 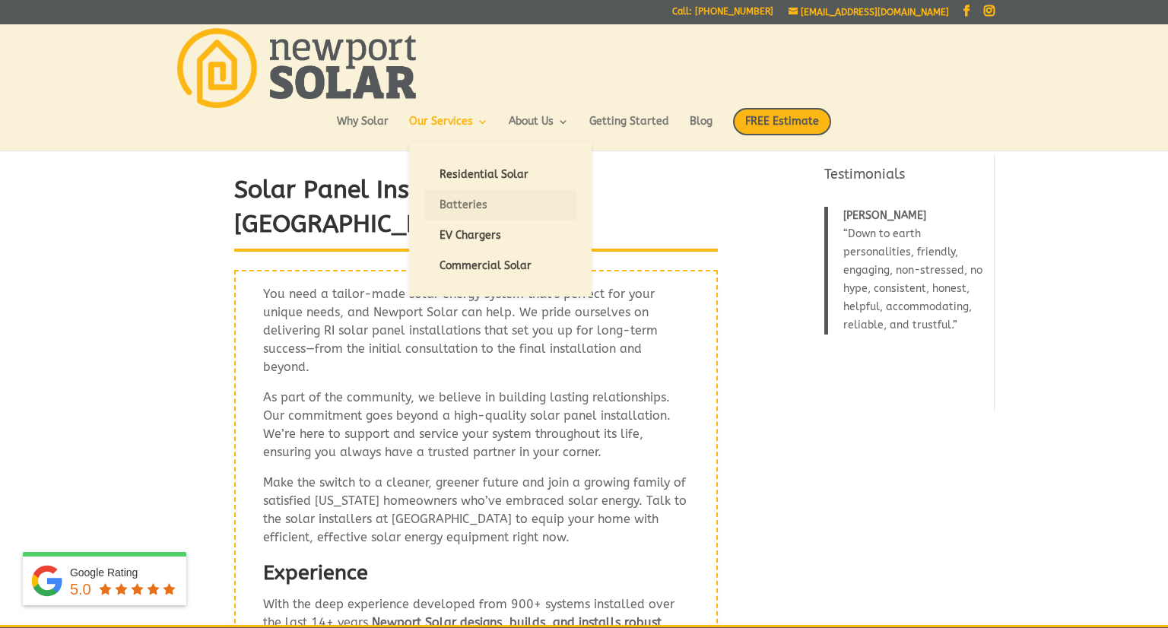 I want to click on div: Google Rating, so click(x=124, y=573).